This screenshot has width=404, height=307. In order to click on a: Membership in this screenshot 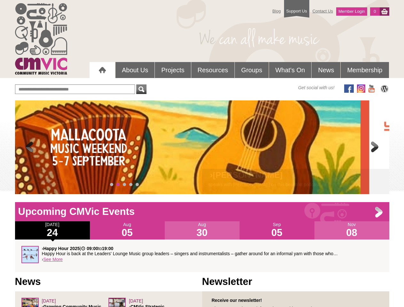, I will do `click(365, 70)`.